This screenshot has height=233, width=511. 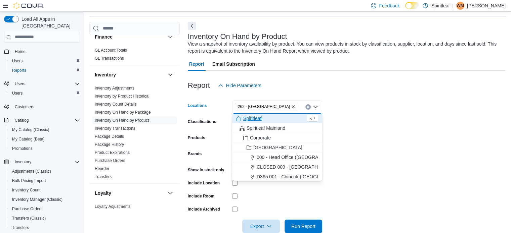 I want to click on span: Report, so click(x=196, y=64).